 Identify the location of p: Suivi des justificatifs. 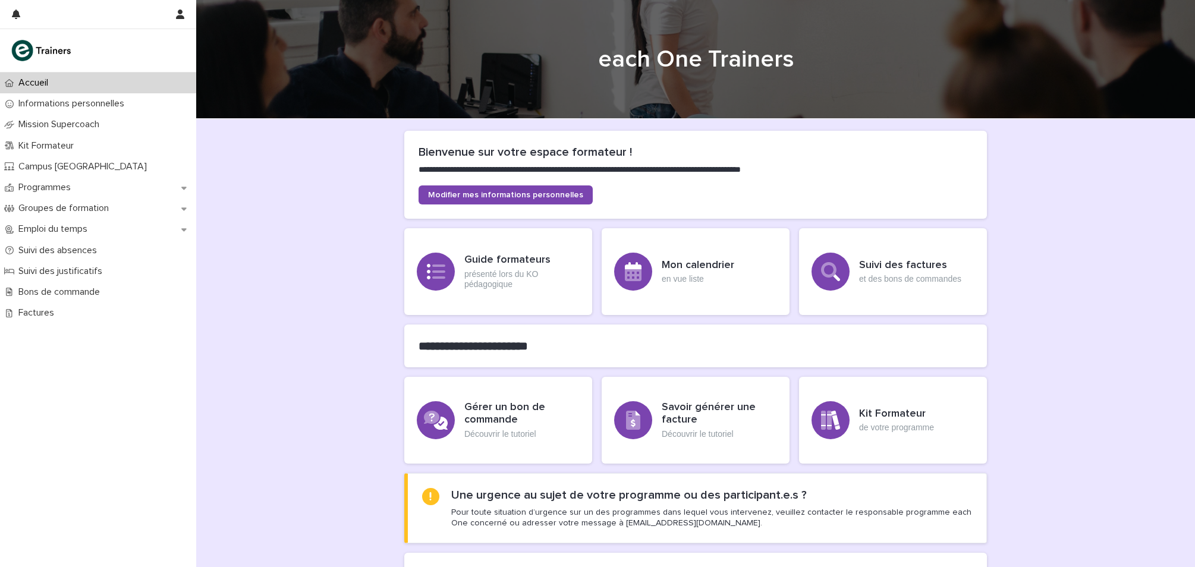
(62, 271).